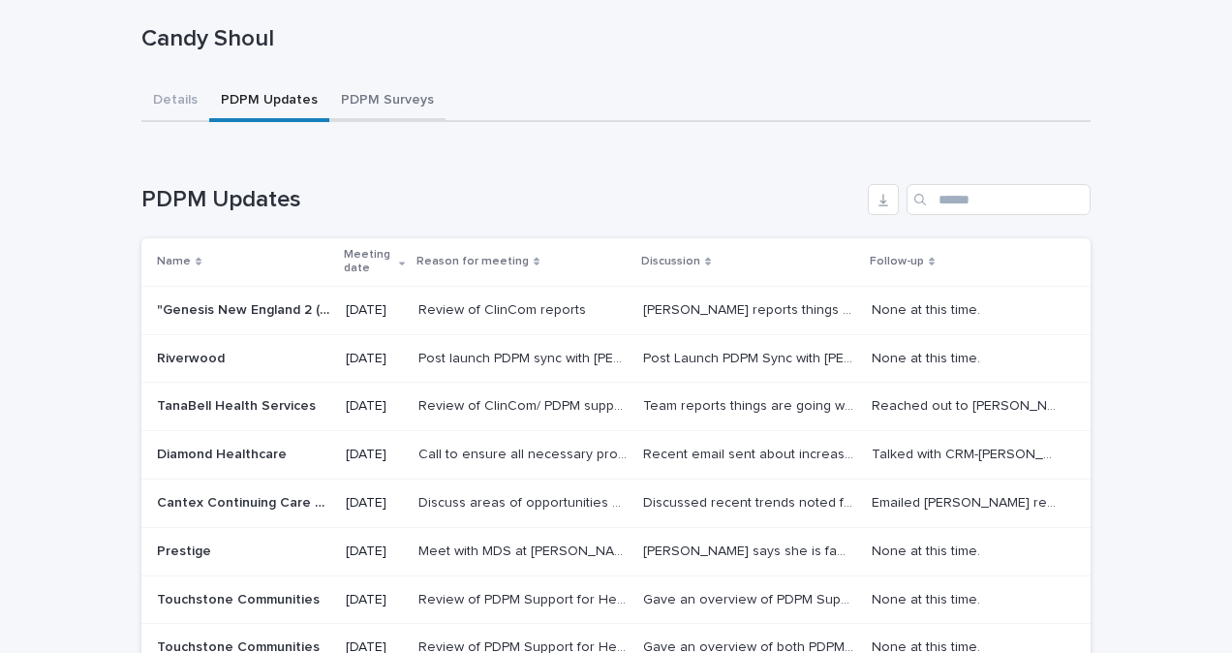 This screenshot has width=1232, height=653. Describe the element at coordinates (751, 549) in the screenshot. I see `p: Hank says she is familiar with our services and loves Rachael. Says Rachael is attending UR meeti...` at that location.